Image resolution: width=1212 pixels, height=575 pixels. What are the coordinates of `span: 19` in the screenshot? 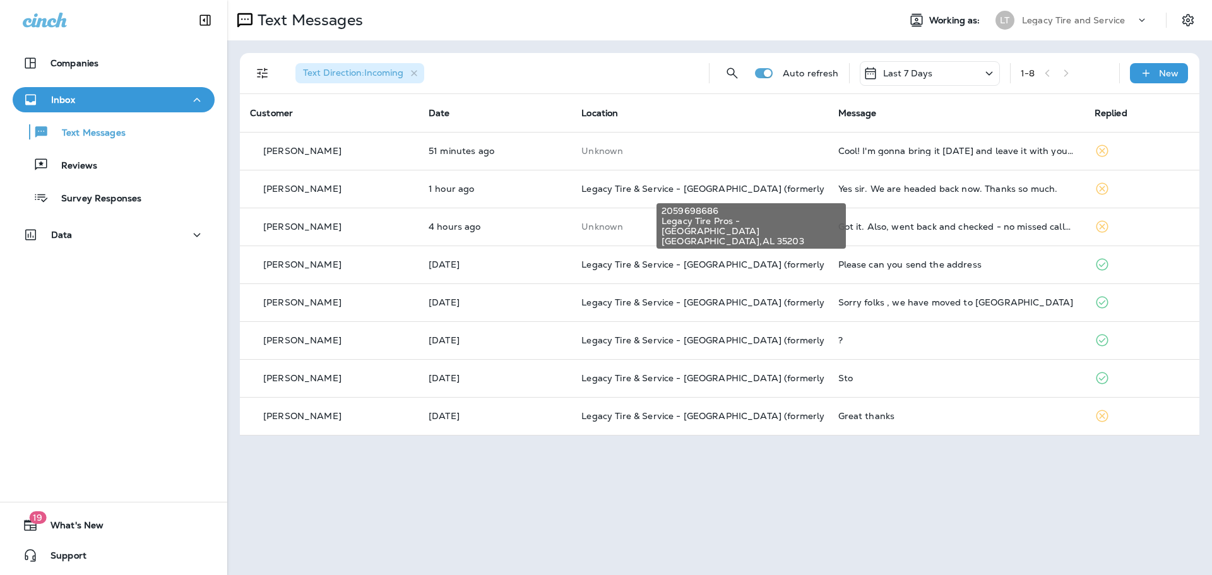 It's located at (37, 518).